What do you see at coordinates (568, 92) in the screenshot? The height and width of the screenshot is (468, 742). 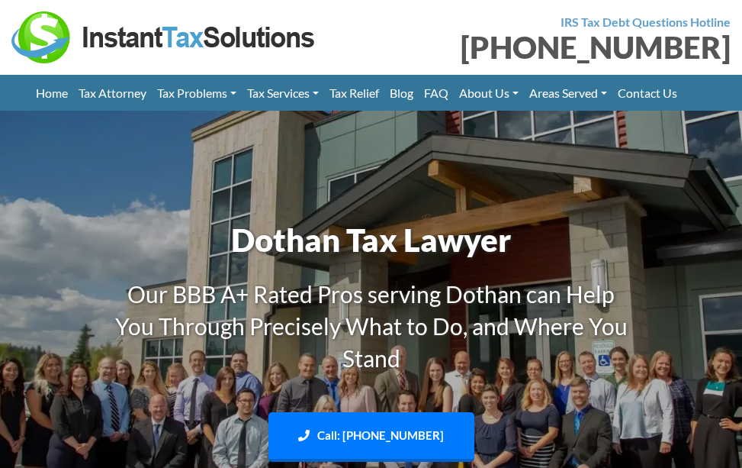 I see `a: Areas Served` at bounding box center [568, 92].